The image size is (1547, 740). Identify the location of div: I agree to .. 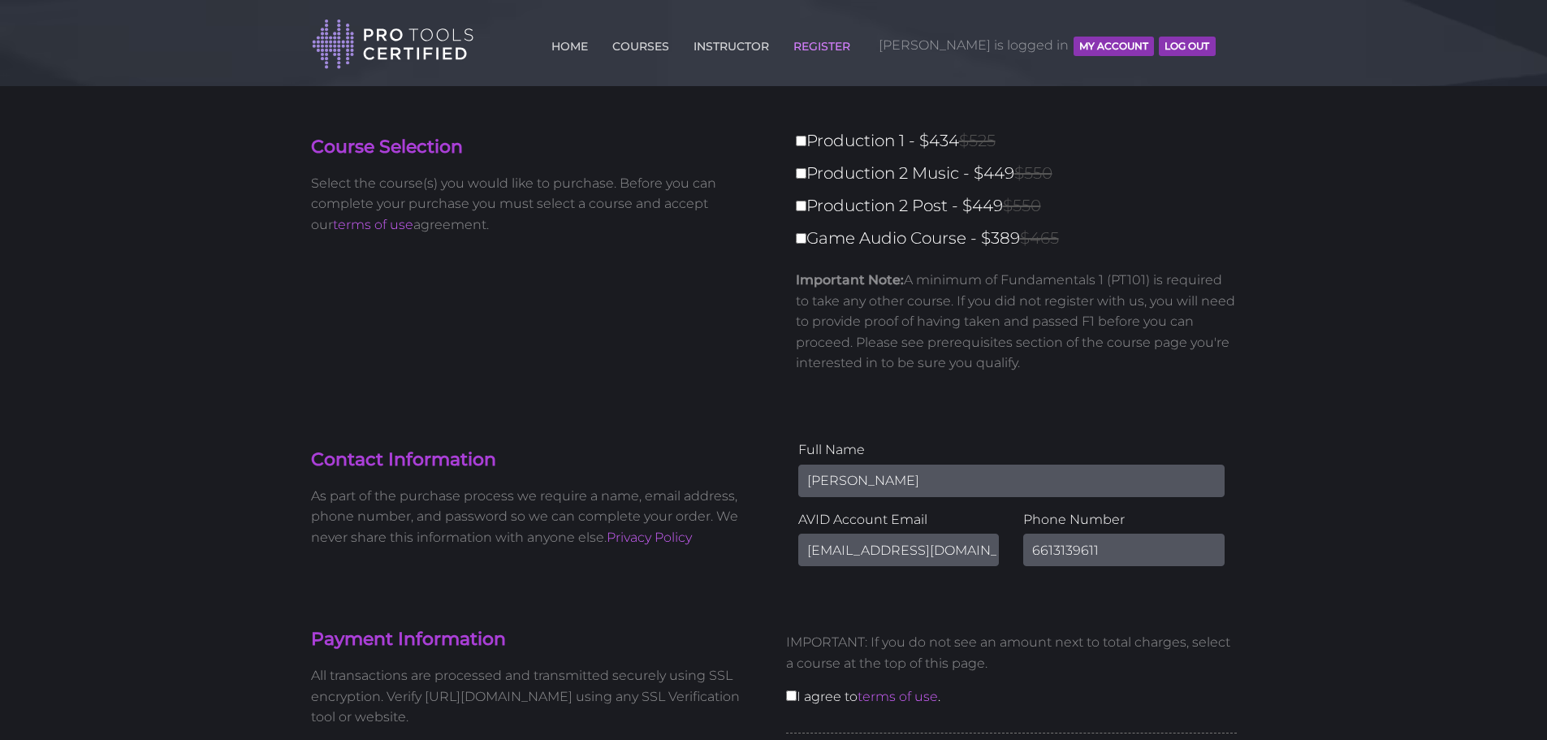
(1011, 675).